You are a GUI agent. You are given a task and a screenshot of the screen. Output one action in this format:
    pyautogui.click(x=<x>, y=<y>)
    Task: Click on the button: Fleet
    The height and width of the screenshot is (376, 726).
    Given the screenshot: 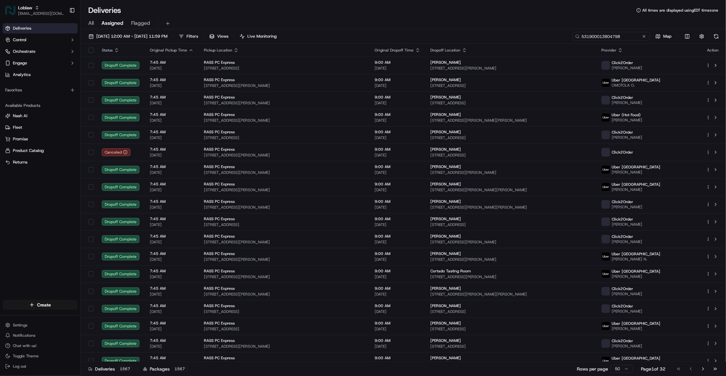 What is the action you would take?
    pyautogui.click(x=40, y=128)
    